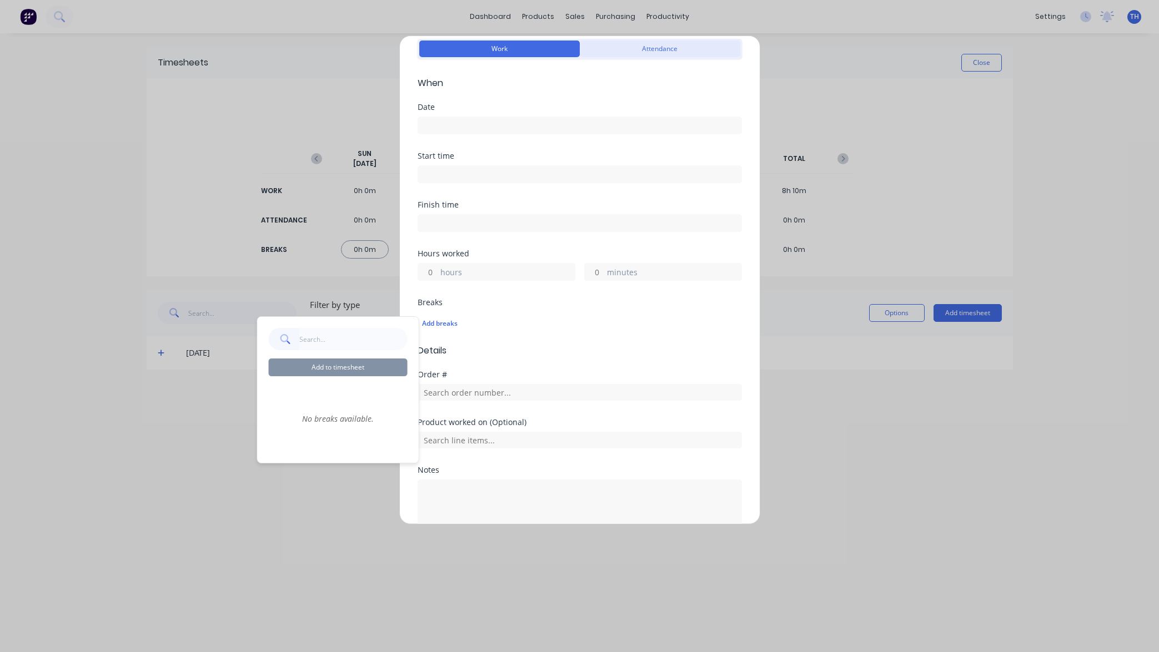  I want to click on input: Search line items..., so click(580, 440).